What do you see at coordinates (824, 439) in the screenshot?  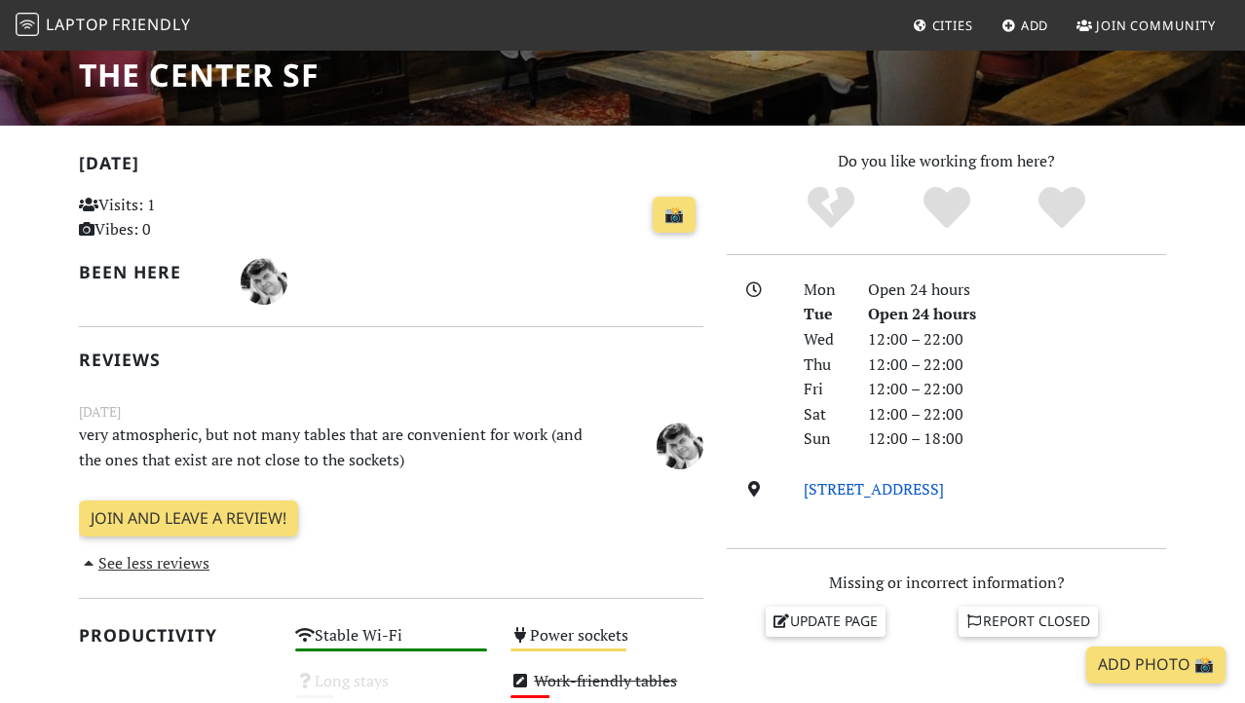 I see `div: Sun` at bounding box center [824, 439].